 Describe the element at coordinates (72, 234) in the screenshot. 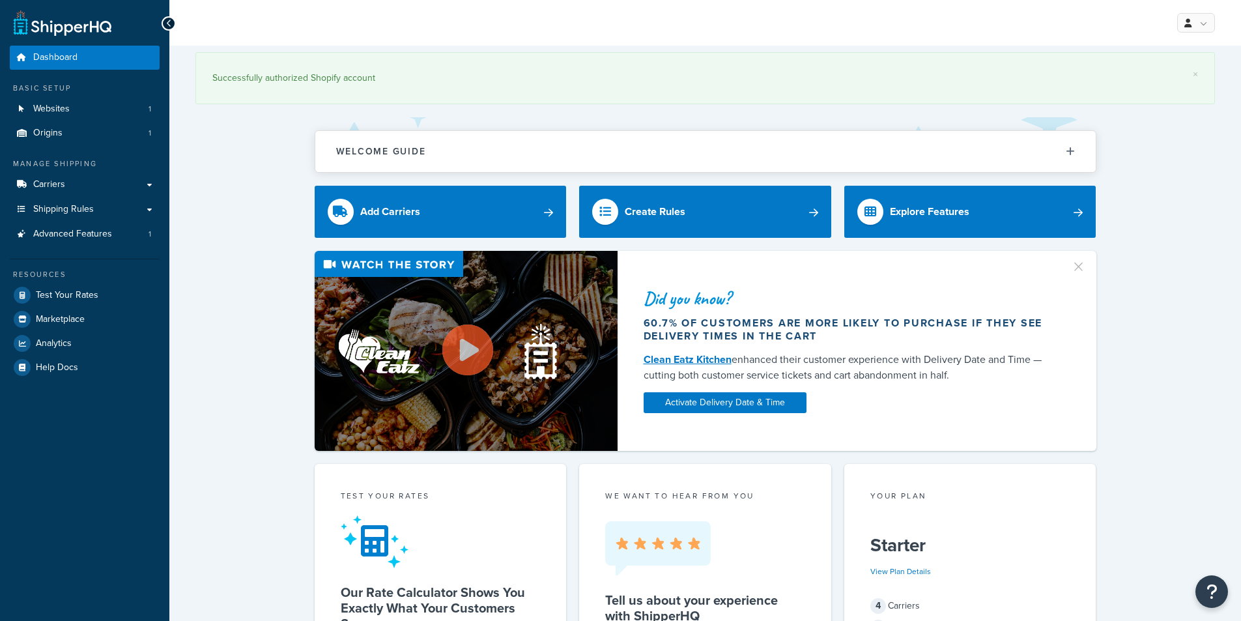

I see `span: Advanced Features` at that location.